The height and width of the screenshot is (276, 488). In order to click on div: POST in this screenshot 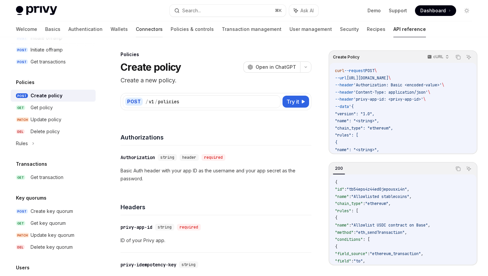, I will do `click(134, 102)`.